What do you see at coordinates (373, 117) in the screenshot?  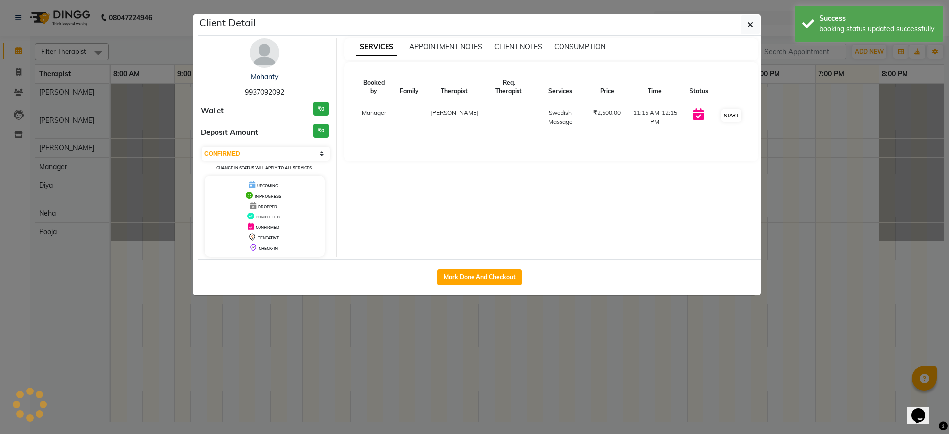 I see `td: Manager` at bounding box center [373, 117].